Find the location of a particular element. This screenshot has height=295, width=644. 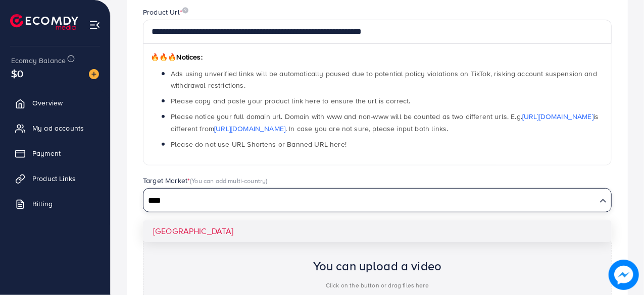

span: Billing is located at coordinates (42, 204).